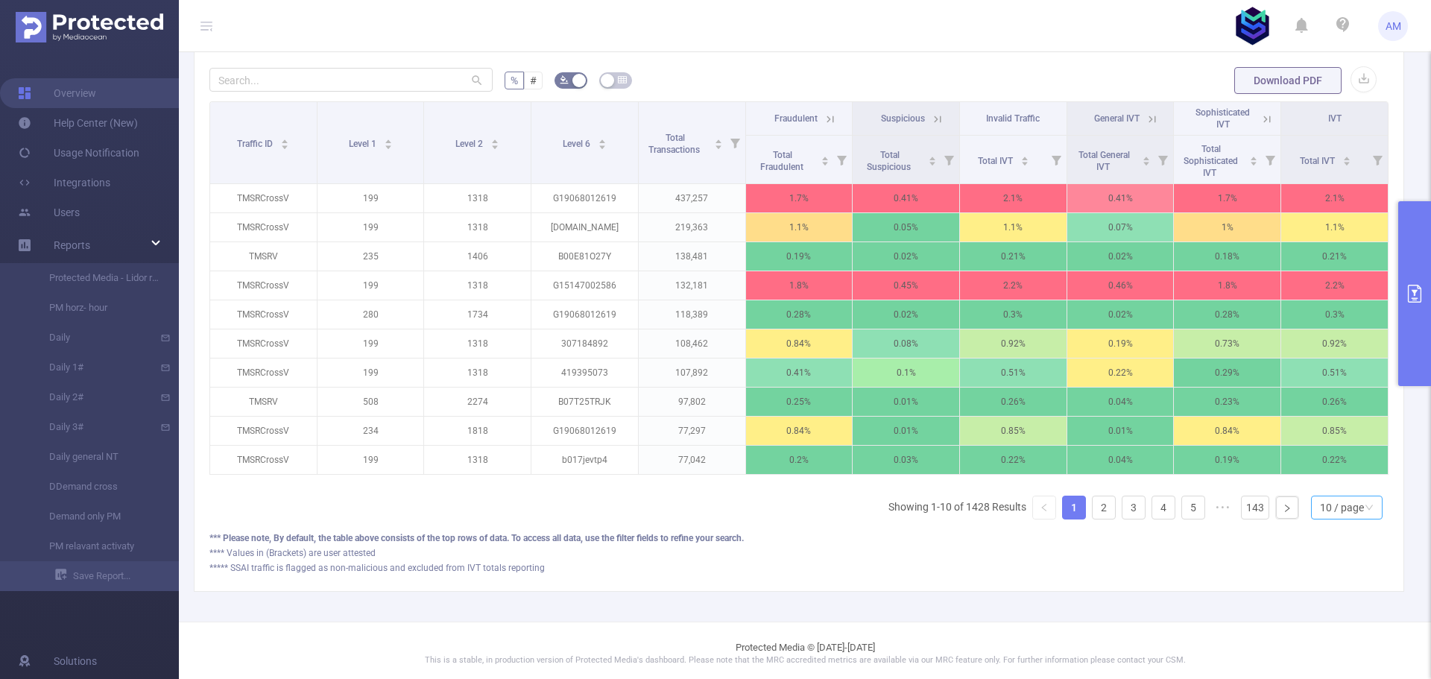 The width and height of the screenshot is (1431, 679). Describe the element at coordinates (95, 367) in the screenshot. I see `a: Daily 1#` at that location.